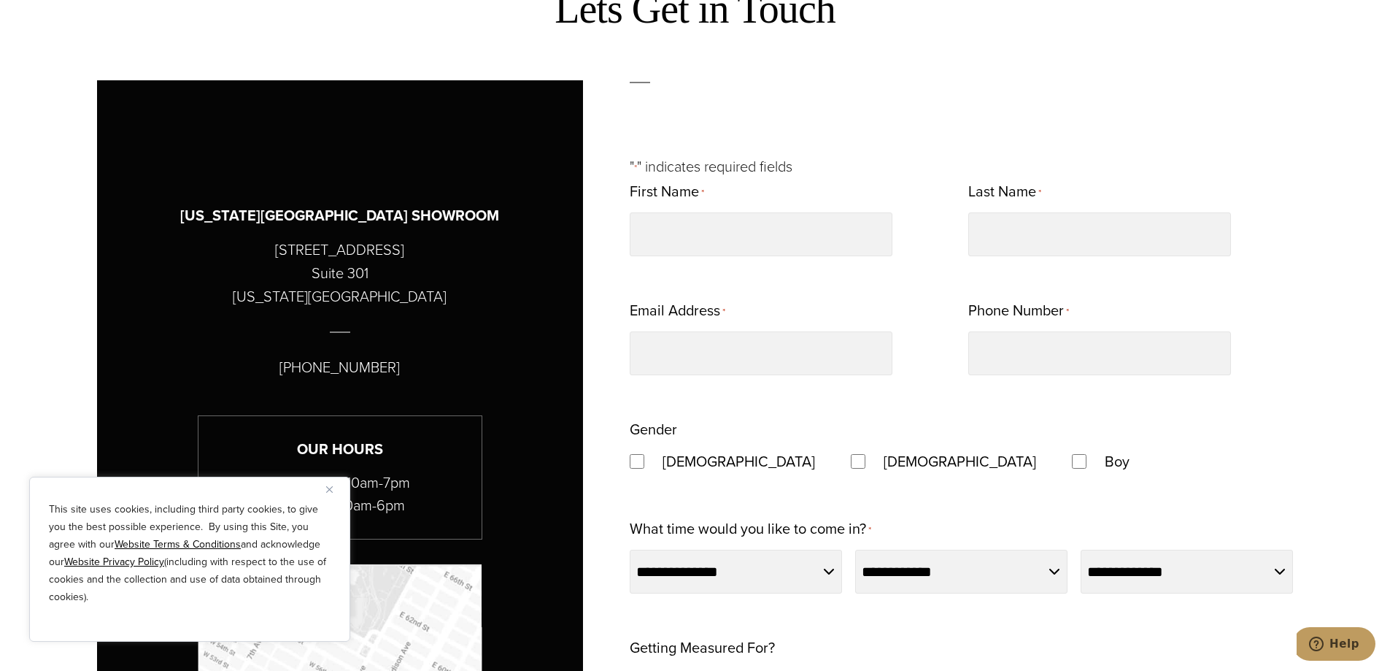 Image resolution: width=1390 pixels, height=671 pixels. Describe the element at coordinates (114, 561) in the screenshot. I see `u: Website Privacy Policy` at that location.